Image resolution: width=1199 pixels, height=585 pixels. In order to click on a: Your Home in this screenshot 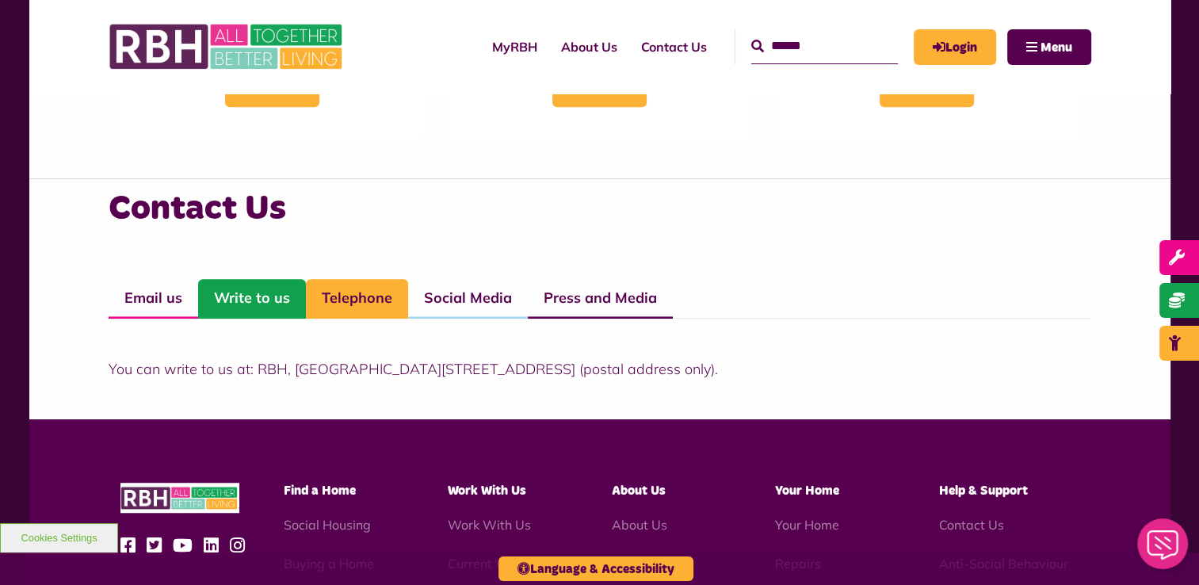, I will do `click(806, 524)`.